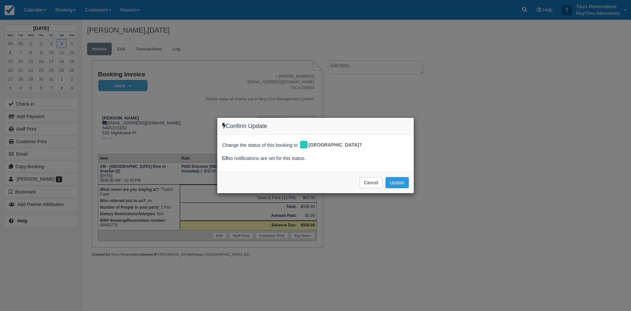 This screenshot has width=631, height=311. What do you see at coordinates (371, 183) in the screenshot?
I see `button: Cancel` at bounding box center [371, 183].